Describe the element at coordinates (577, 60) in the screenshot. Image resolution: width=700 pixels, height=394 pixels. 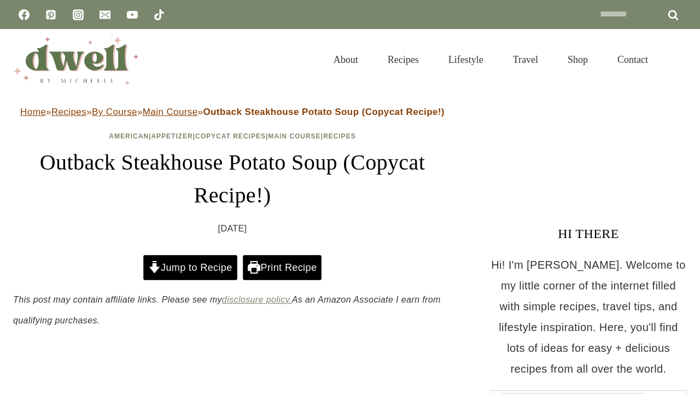
I see `a: Shop` at that location.